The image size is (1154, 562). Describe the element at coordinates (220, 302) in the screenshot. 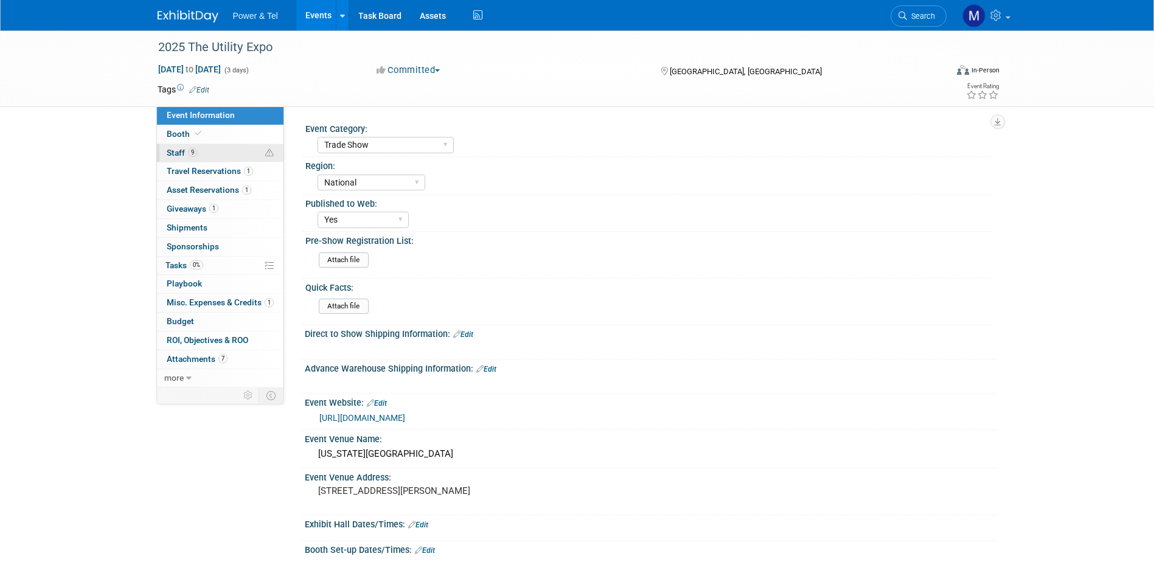

I see `span: Misc. Expenses & Credits` at that location.